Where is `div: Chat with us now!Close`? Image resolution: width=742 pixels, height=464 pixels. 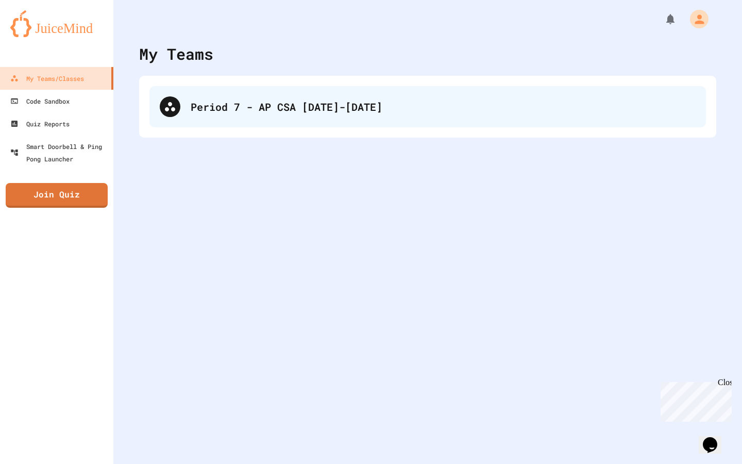
div: Chat with us now!Close is located at coordinates (38, 35).